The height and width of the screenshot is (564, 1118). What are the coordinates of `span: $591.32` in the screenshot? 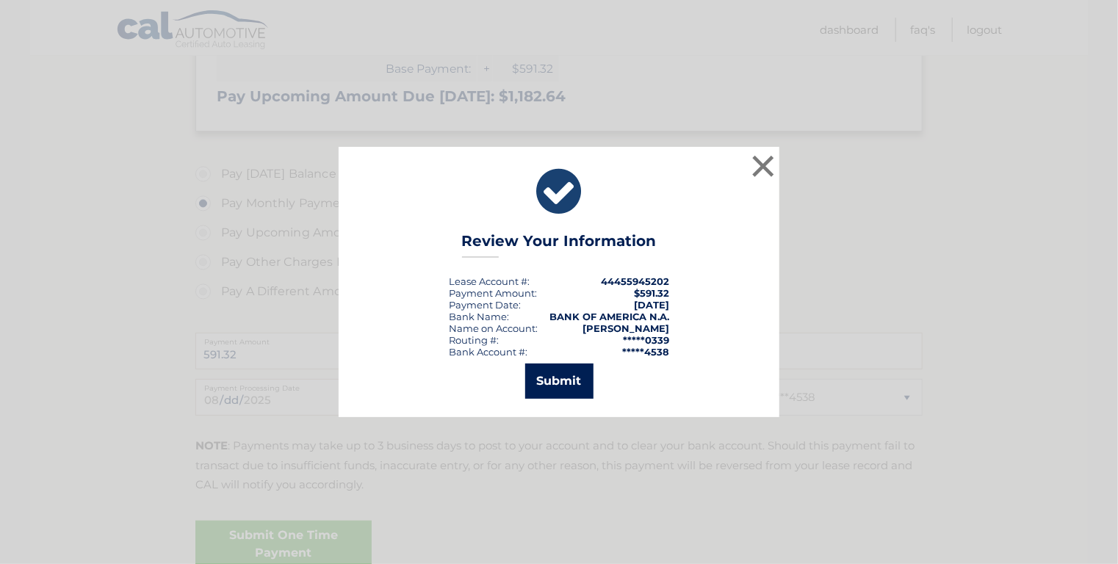 It's located at (651, 293).